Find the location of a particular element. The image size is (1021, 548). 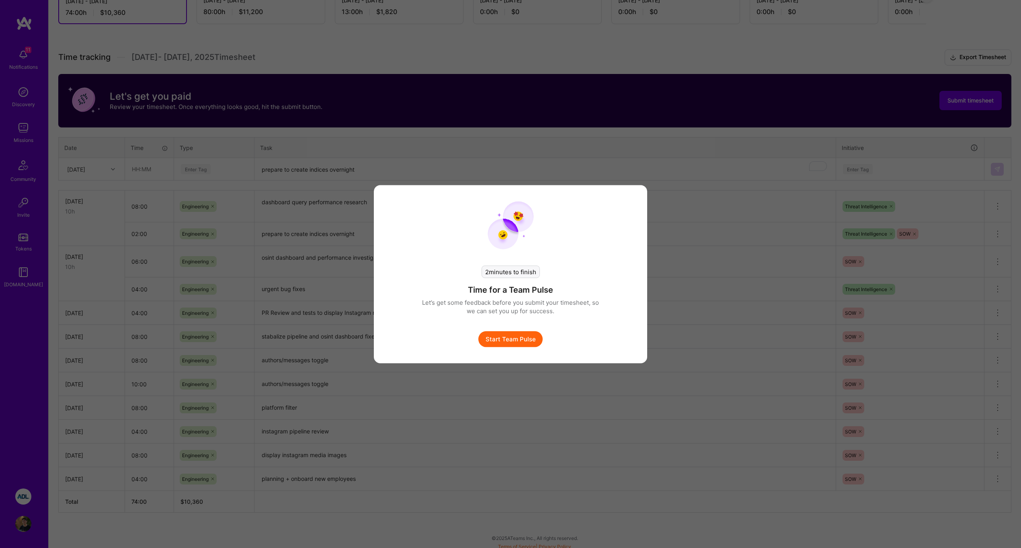

h4: Time for a Team Pulse is located at coordinates (510, 289).